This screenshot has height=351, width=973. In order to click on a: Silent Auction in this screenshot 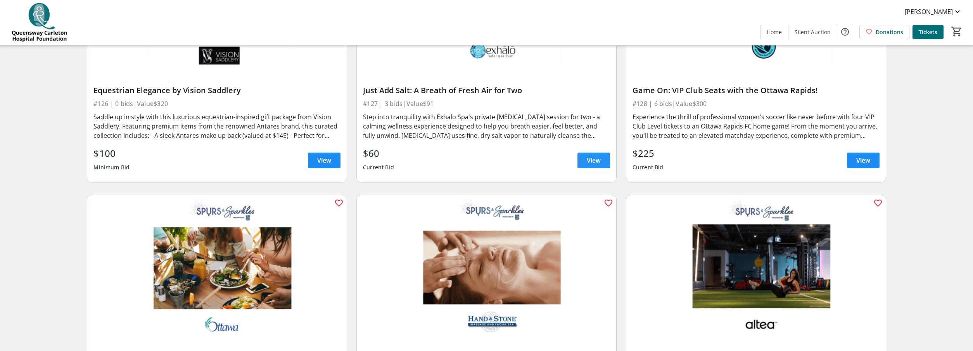, I will do `click(812, 32)`.